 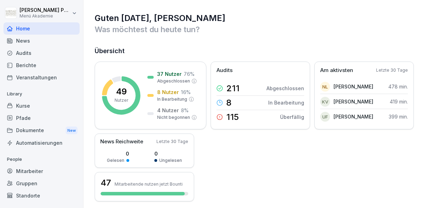 What do you see at coordinates (42, 143) in the screenshot?
I see `div: Automatisierungen` at bounding box center [42, 143].